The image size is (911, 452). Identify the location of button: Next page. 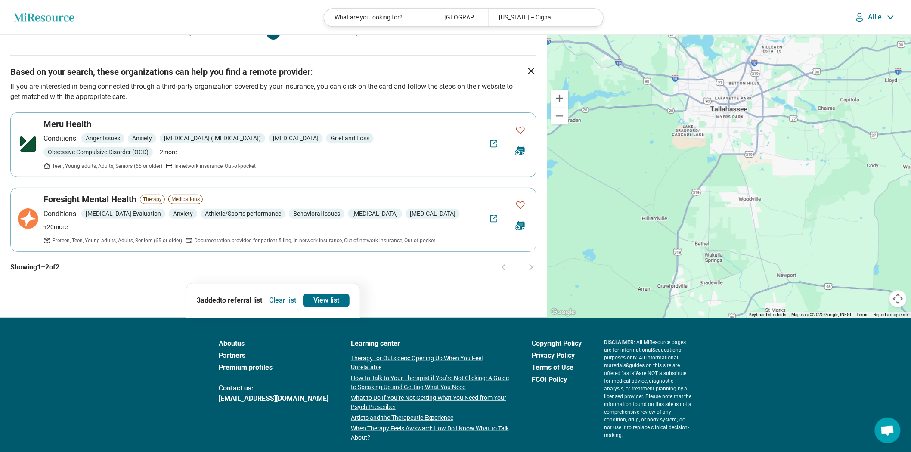
(531, 267).